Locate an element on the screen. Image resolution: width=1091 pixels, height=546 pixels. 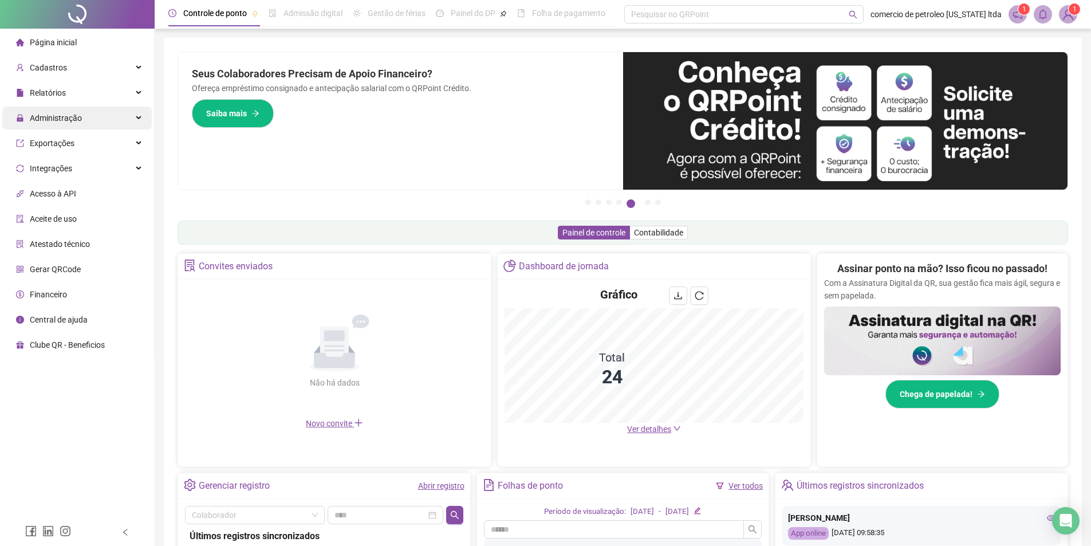
div: Gerenciar registro is located at coordinates (234, 486).